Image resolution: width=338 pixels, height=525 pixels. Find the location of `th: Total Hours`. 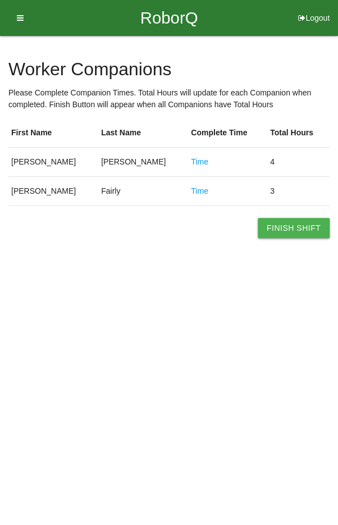

th: Total Hours is located at coordinates (298, 133).